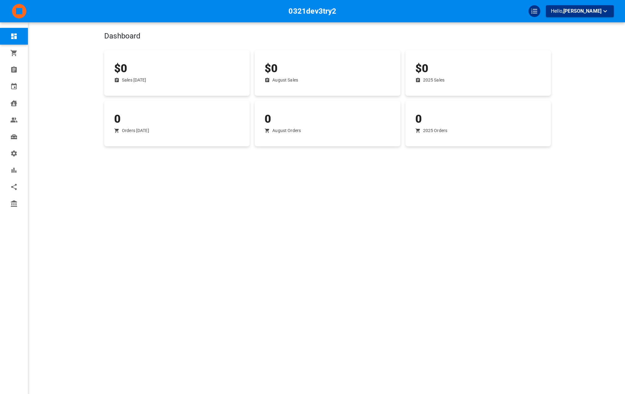 This screenshot has height=394, width=625. What do you see at coordinates (534, 11) in the screenshot?
I see `div: QuickStart Guide` at bounding box center [534, 11].